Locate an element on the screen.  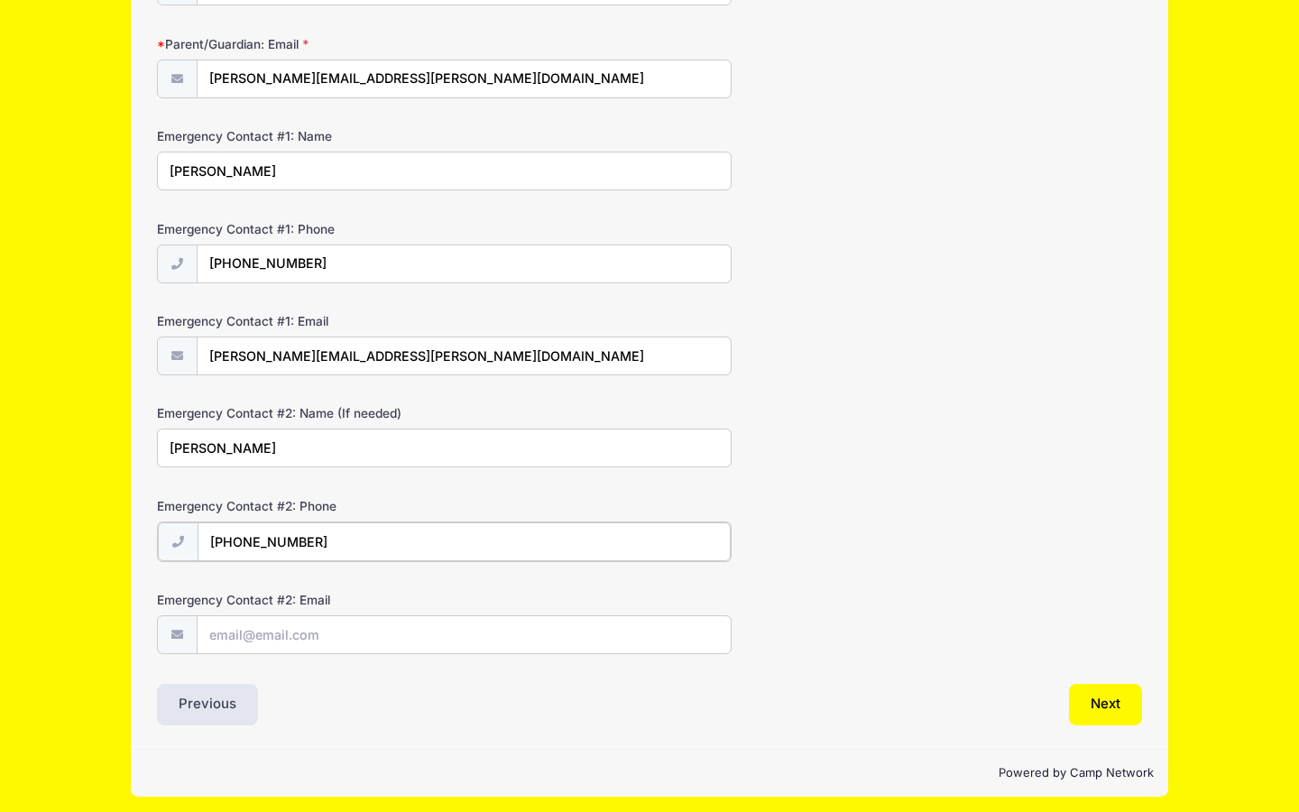
button: Next is located at coordinates (1105, 704).